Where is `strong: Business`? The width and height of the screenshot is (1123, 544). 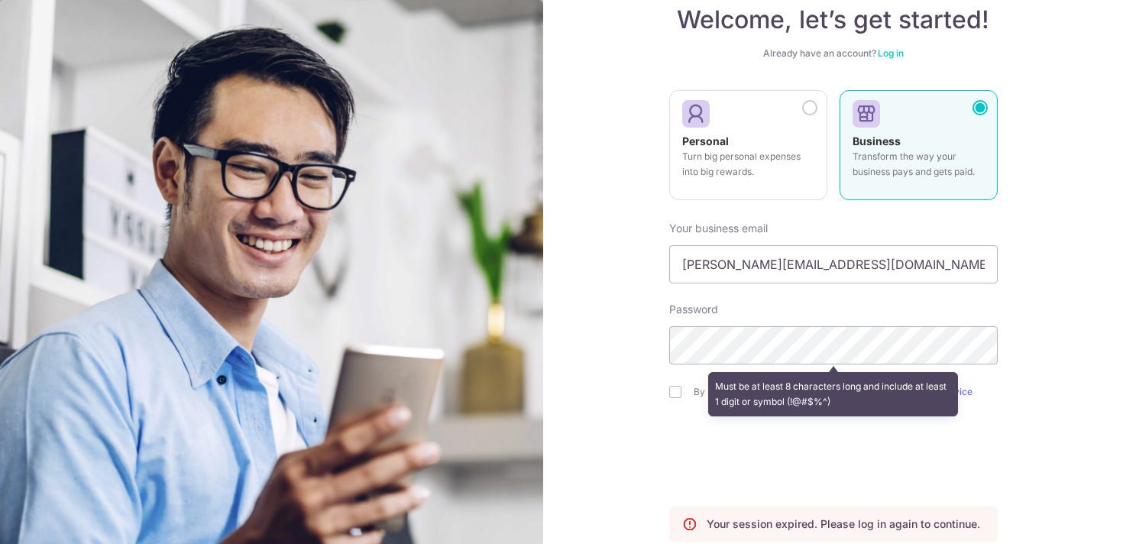 strong: Business is located at coordinates (876, 141).